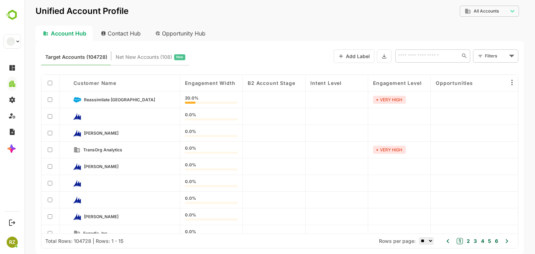 The width and height of the screenshot is (535, 254). What do you see at coordinates (126, 57) in the screenshot?
I see `div: Newly surfaced ICP-fit accounts from Intent, Website, LinkedIn, and other engagement signals.` at bounding box center [126, 57].